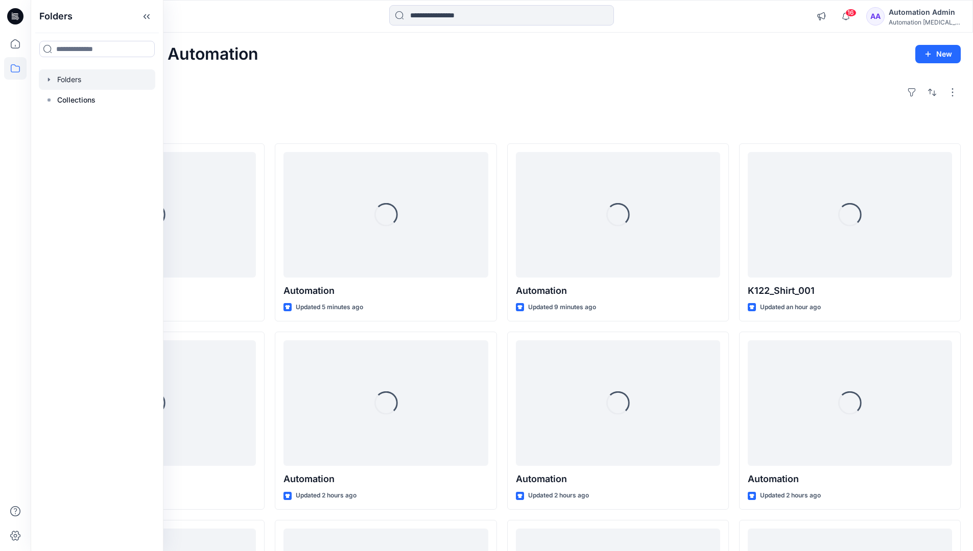  Describe the element at coordinates (924, 12) in the screenshot. I see `div: Automation Admin` at that location.